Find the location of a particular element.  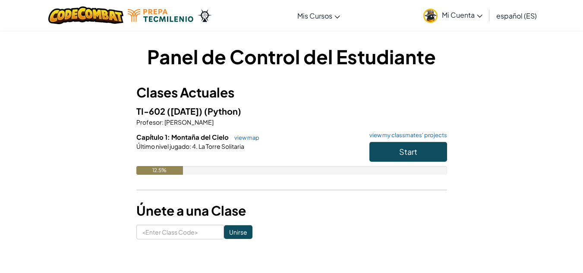

input: <Enter Class Code> is located at coordinates (180, 232).